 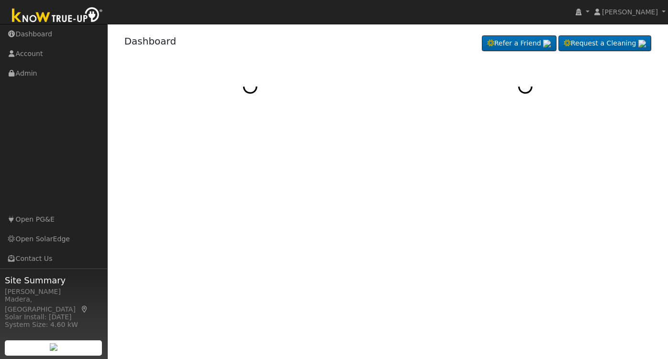 What do you see at coordinates (519, 44) in the screenshot?
I see `a: Refer a Friend` at bounding box center [519, 44].